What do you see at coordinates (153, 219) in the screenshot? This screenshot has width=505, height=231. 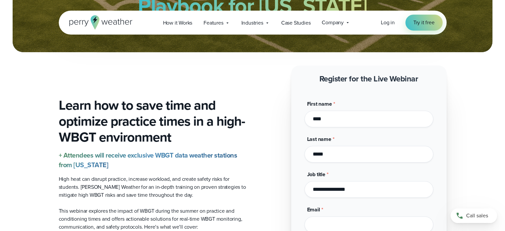 I see `p: This webinar explores the impact of WBGT during the summer on practice and conditioning times and...` at bounding box center [153, 219].